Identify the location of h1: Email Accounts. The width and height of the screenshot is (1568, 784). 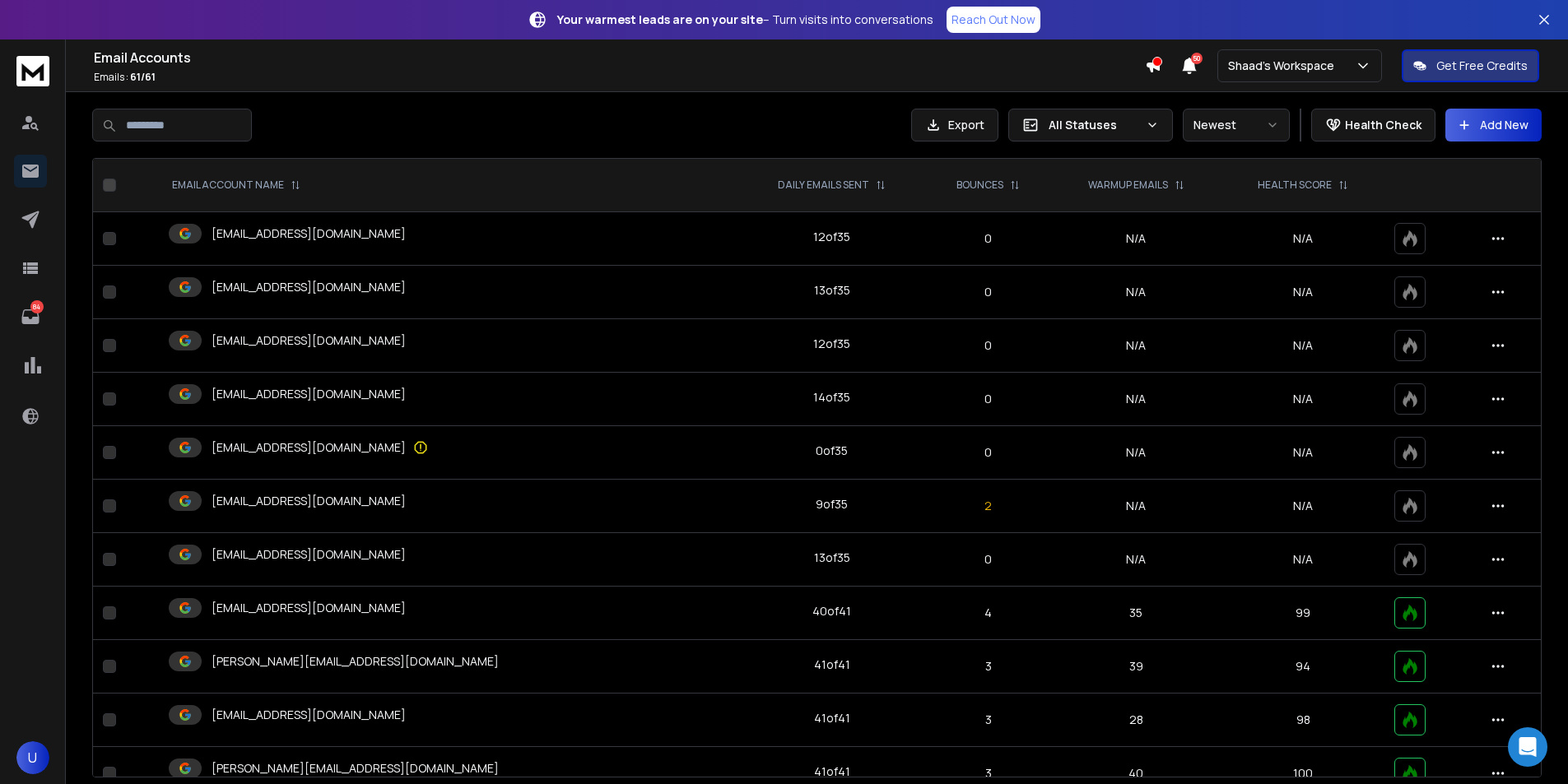
(619, 58).